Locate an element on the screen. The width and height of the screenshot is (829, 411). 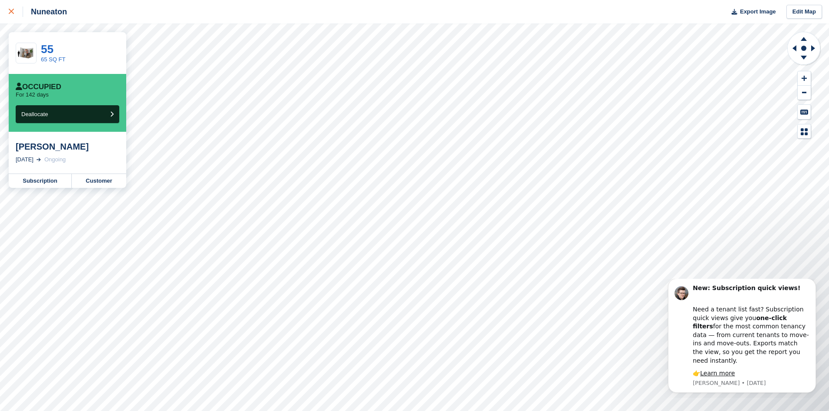
p: Message from Steven, sent 1d ago is located at coordinates (96, 104).